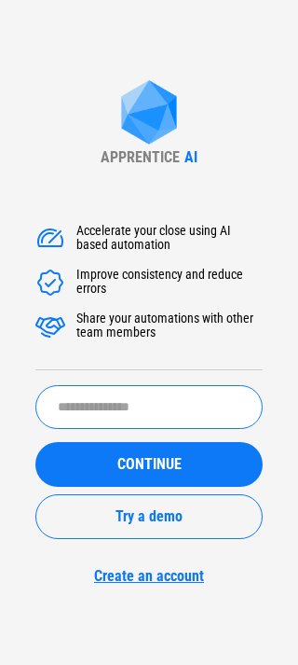 This screenshot has width=298, height=665. Describe the element at coordinates (170, 326) in the screenshot. I see `div: Share your automations with other team members` at that location.